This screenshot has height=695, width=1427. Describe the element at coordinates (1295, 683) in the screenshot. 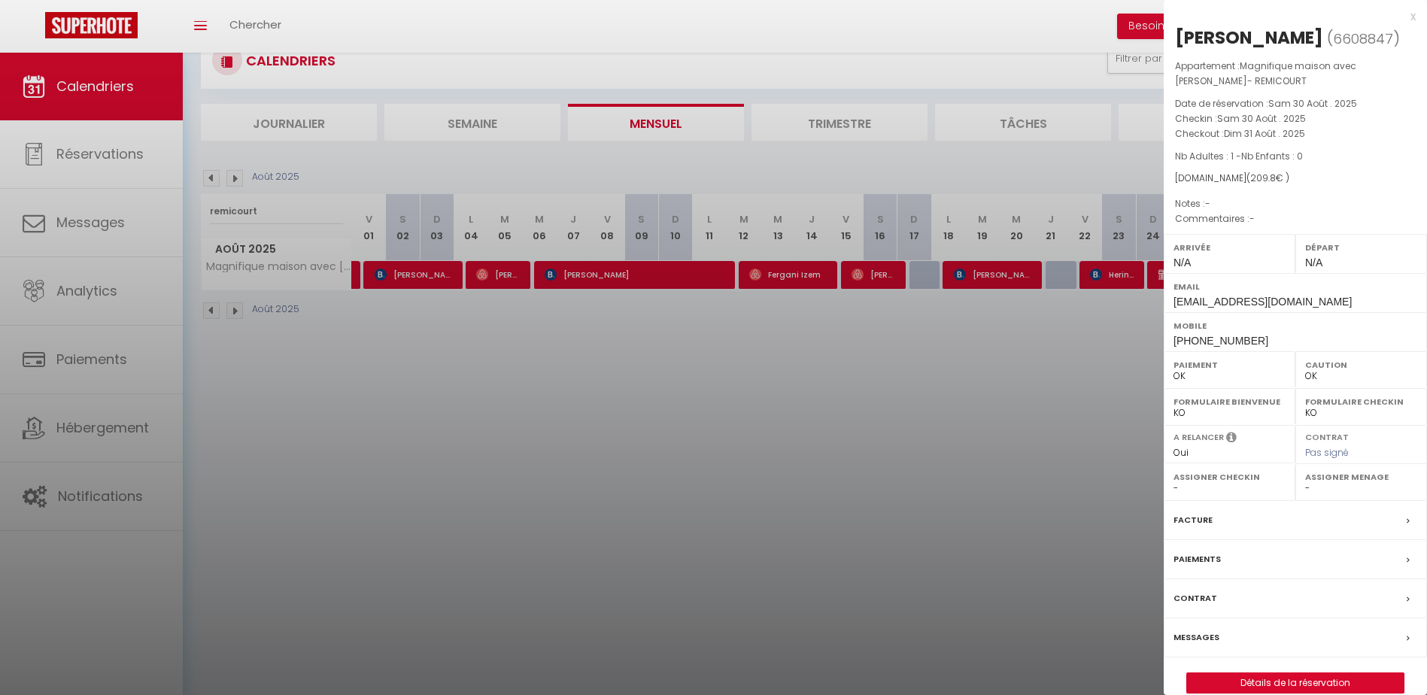

I see `a: Détails de la réservation` at that location.